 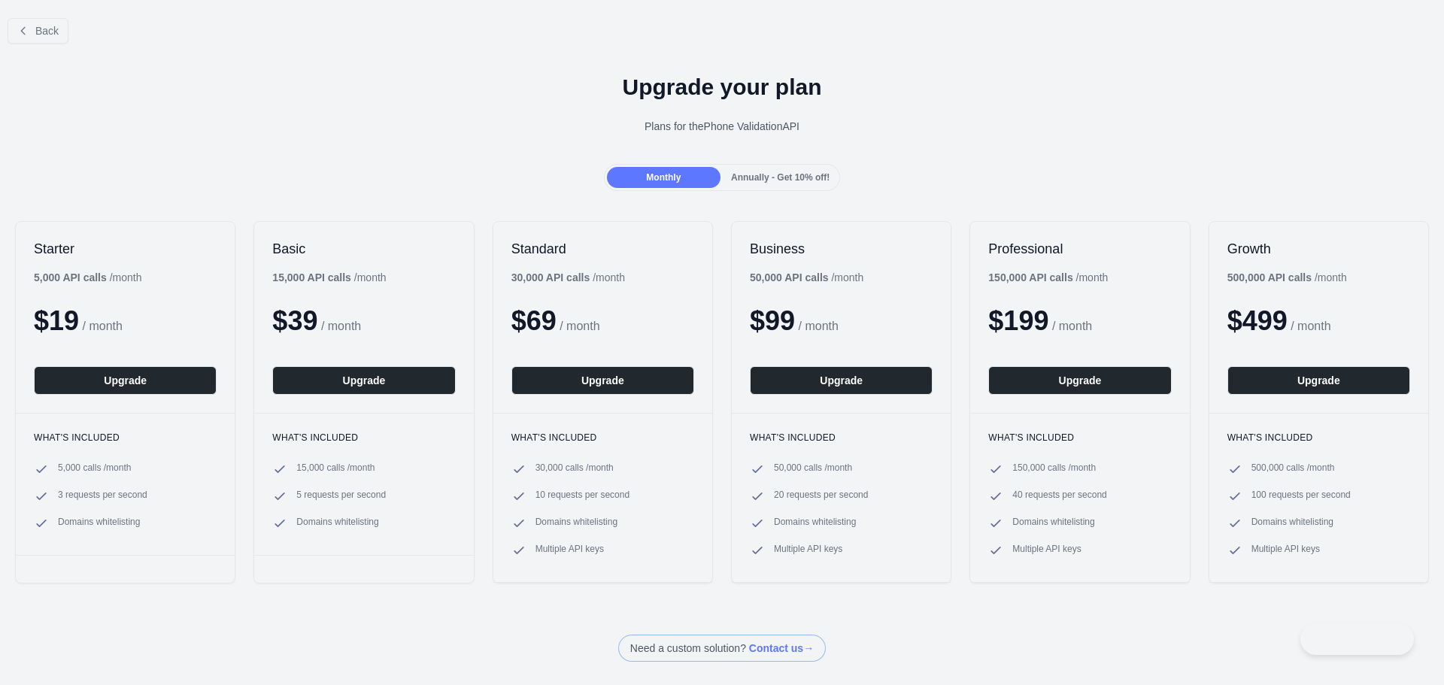 I want to click on b: 150,000 API calls, so click(x=1031, y=278).